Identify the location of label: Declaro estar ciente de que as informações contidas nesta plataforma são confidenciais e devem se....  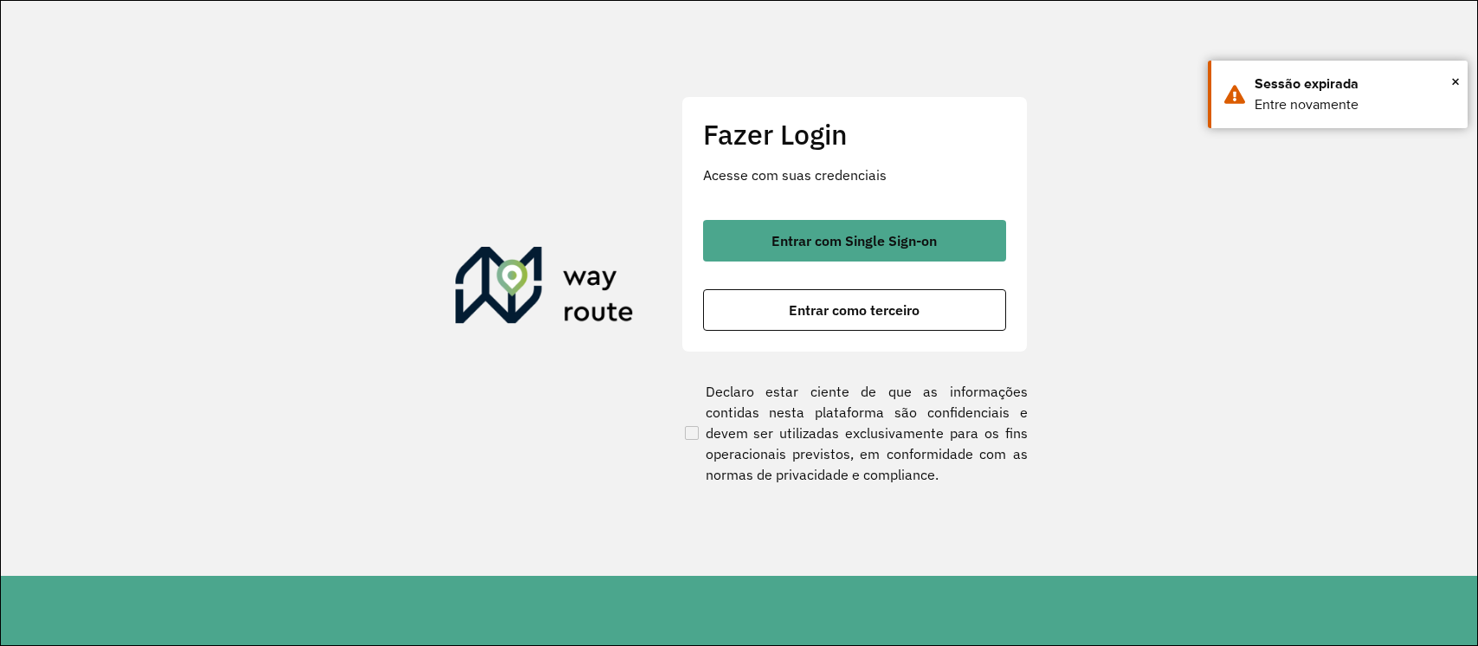
(855, 433).